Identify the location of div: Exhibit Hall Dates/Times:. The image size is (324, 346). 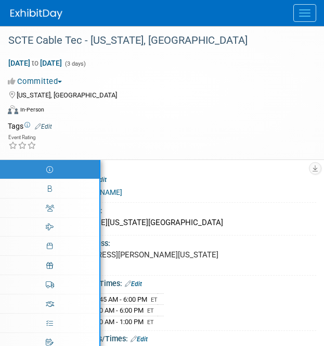
(177, 282).